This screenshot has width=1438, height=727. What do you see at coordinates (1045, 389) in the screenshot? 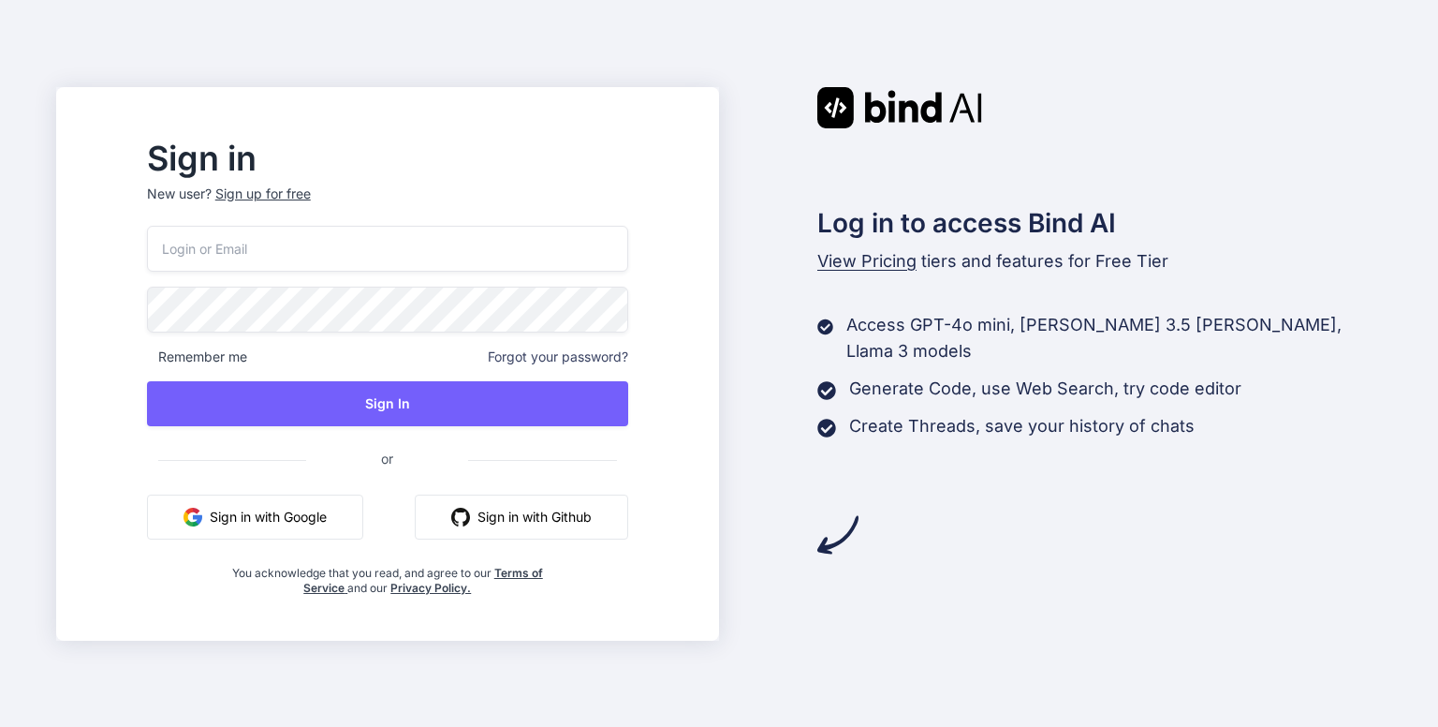
I see `p: Generate Code, use Web Search, try code editor` at bounding box center [1045, 389].